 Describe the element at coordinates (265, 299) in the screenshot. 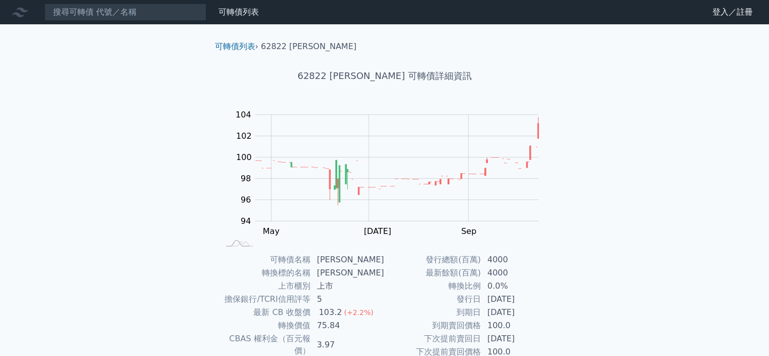

I see `td: 擔保銀行/TCRI信用評等` at that location.